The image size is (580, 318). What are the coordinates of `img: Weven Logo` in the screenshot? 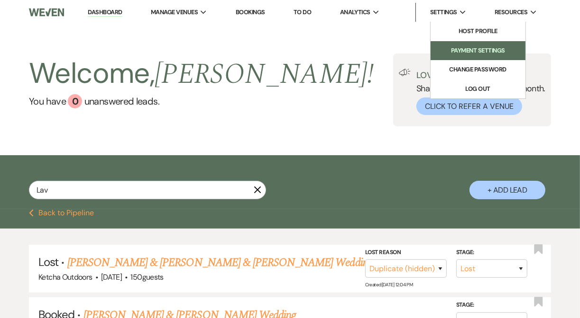 It's located at (46, 12).